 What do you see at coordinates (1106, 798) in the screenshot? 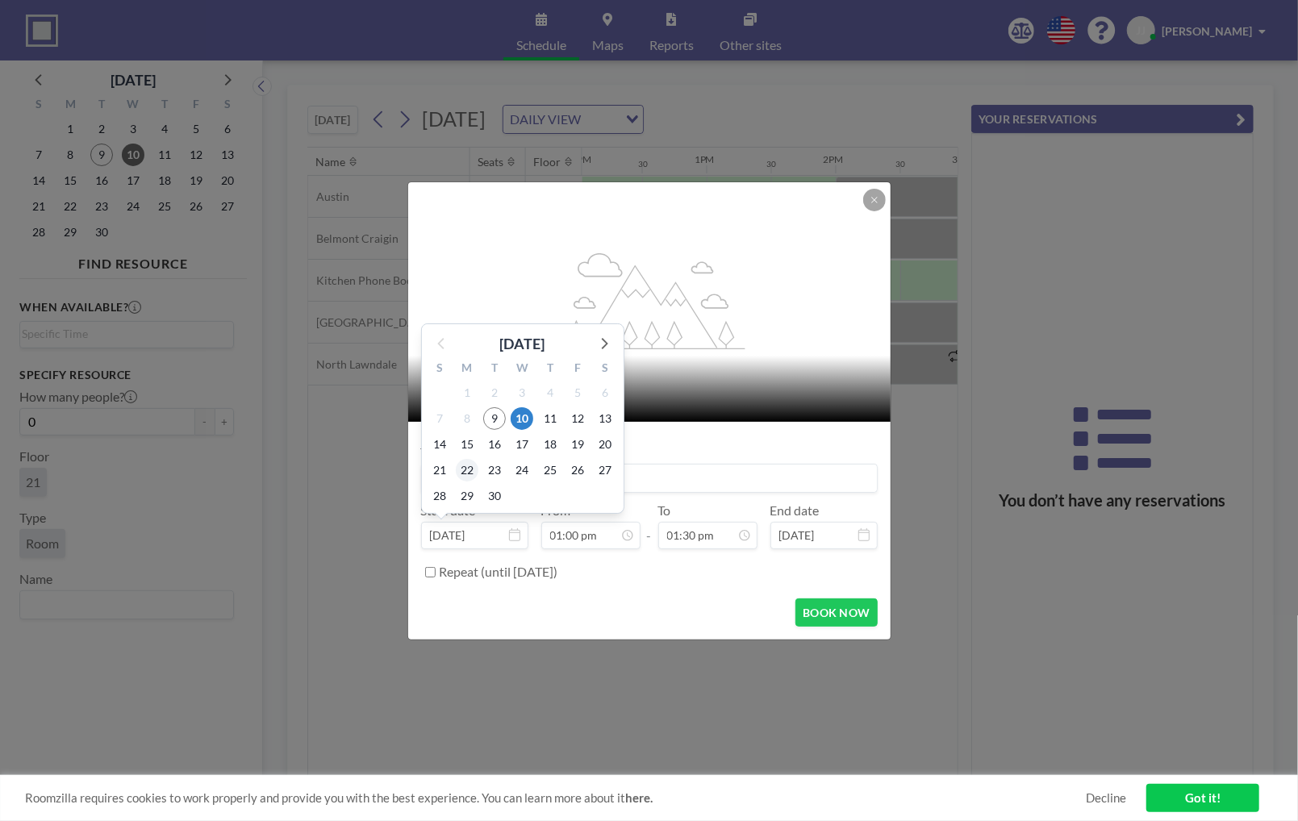
I see `a: Decline` at bounding box center [1106, 798].